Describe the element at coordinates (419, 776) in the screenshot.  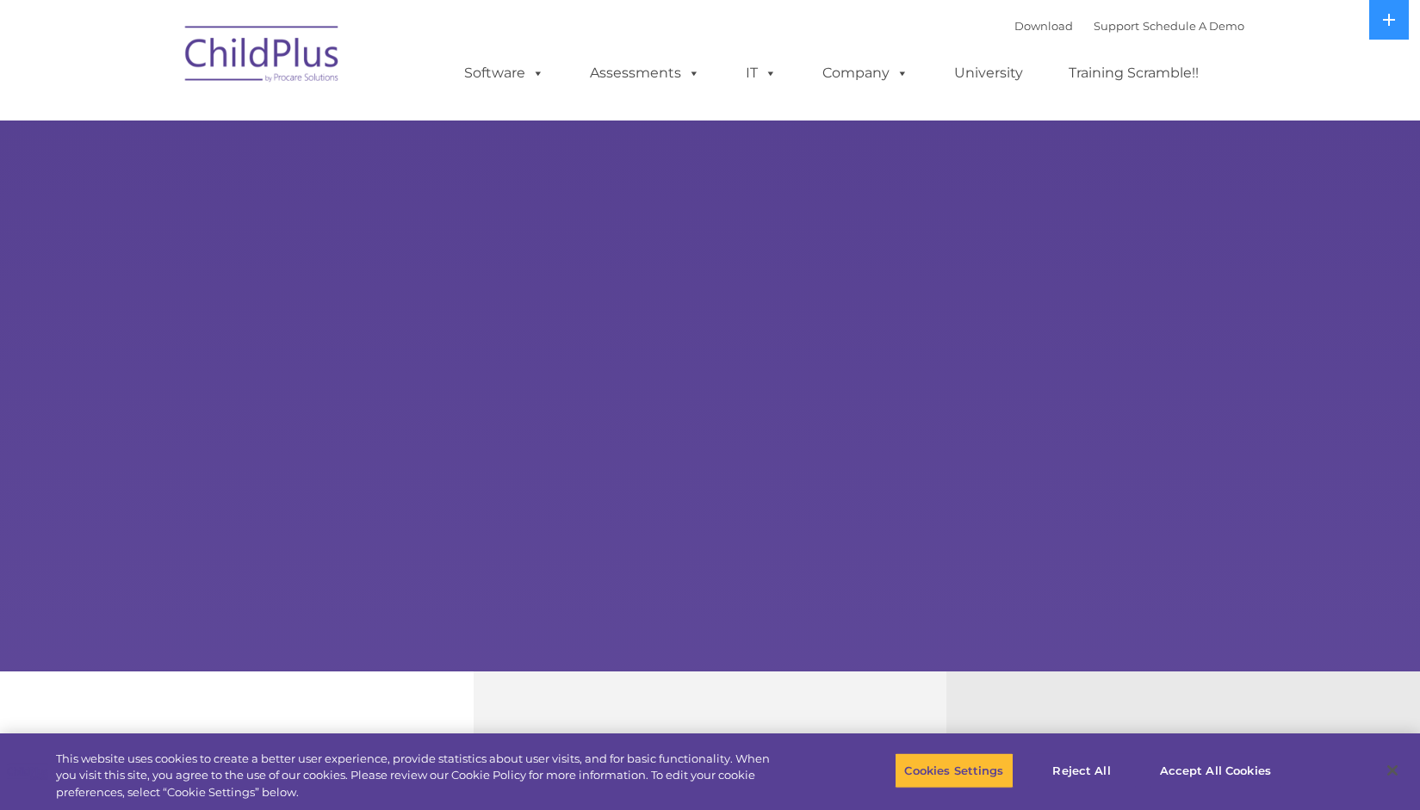
I see `div: This website uses cookies to create a better user experience, provide statistics about user visit...` at that location.